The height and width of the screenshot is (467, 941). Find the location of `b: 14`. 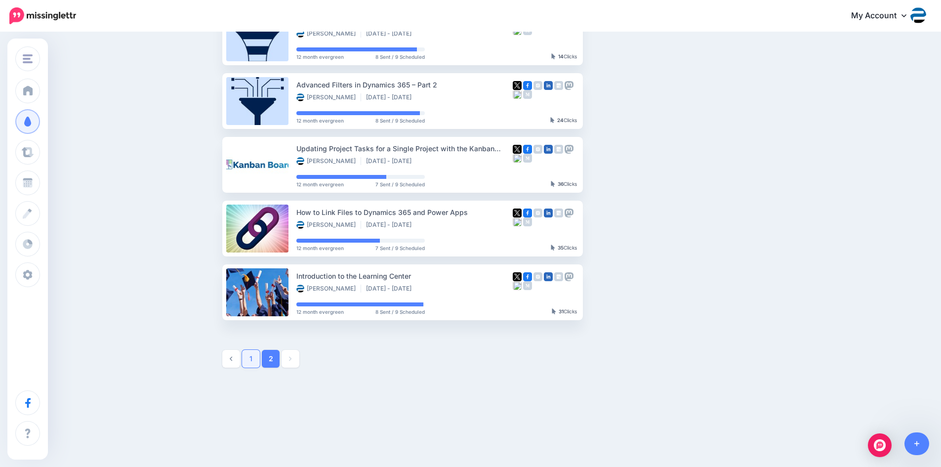

b: 14 is located at coordinates (560, 56).